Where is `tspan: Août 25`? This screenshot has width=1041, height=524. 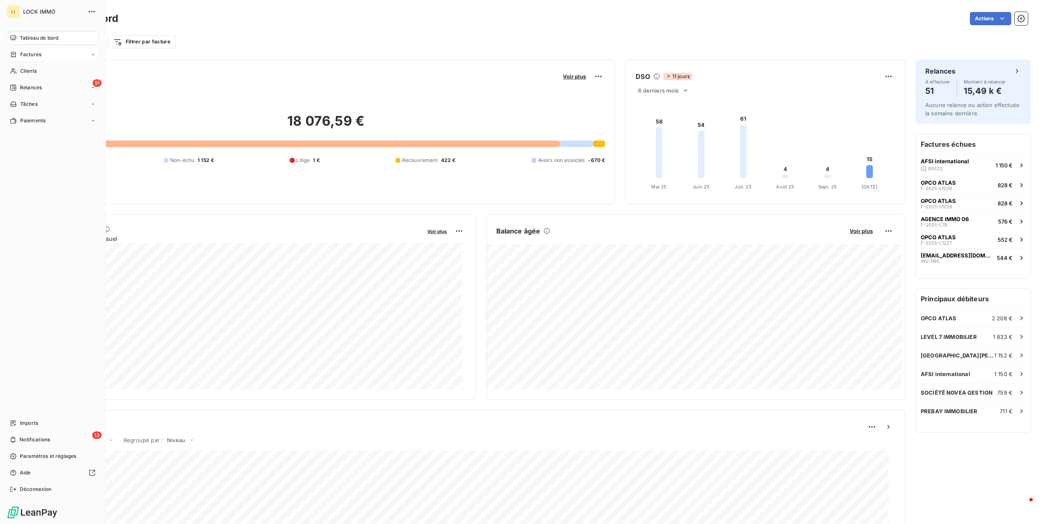 tspan: Août 25 is located at coordinates (785, 187).